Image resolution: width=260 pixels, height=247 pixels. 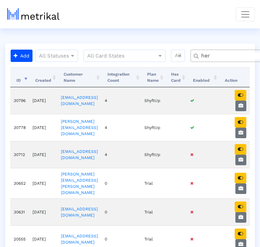 I want to click on th: ID: activate to sort column ascending, so click(x=19, y=77).